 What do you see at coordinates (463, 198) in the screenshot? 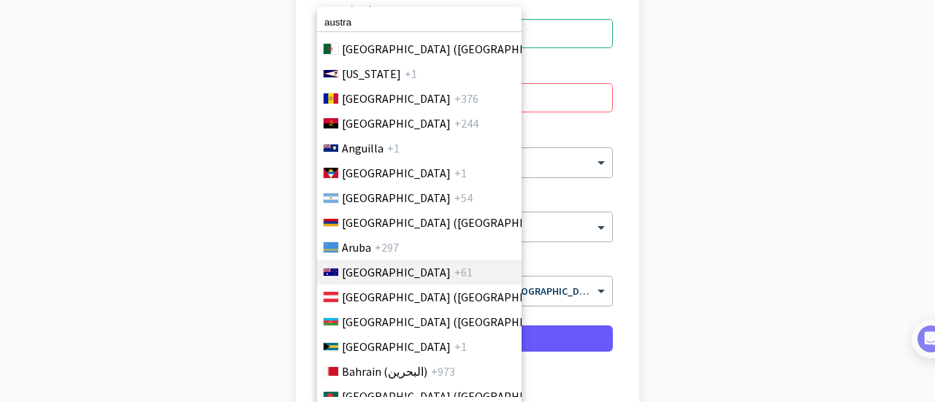
I see `span: +54` at bounding box center [463, 198].